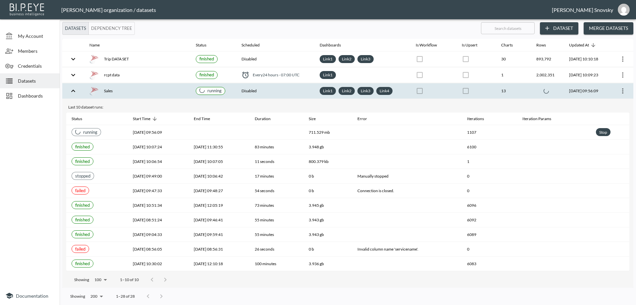 This screenshot has height=305, width=636. Describe the element at coordinates (80, 249) in the screenshot. I see `span: failed` at that location.